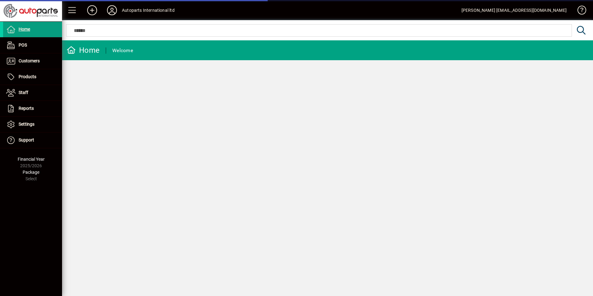 This screenshot has height=296, width=593. I want to click on button: Profile, so click(112, 10).